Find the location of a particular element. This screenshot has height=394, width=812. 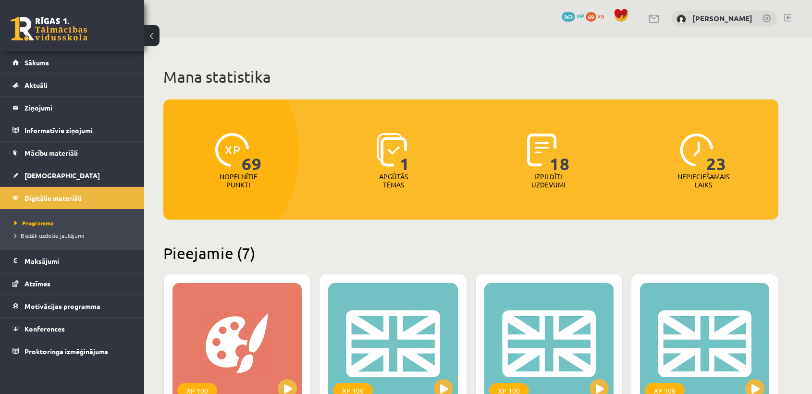

span: Proktoringa izmēģinājums is located at coordinates (66, 351).